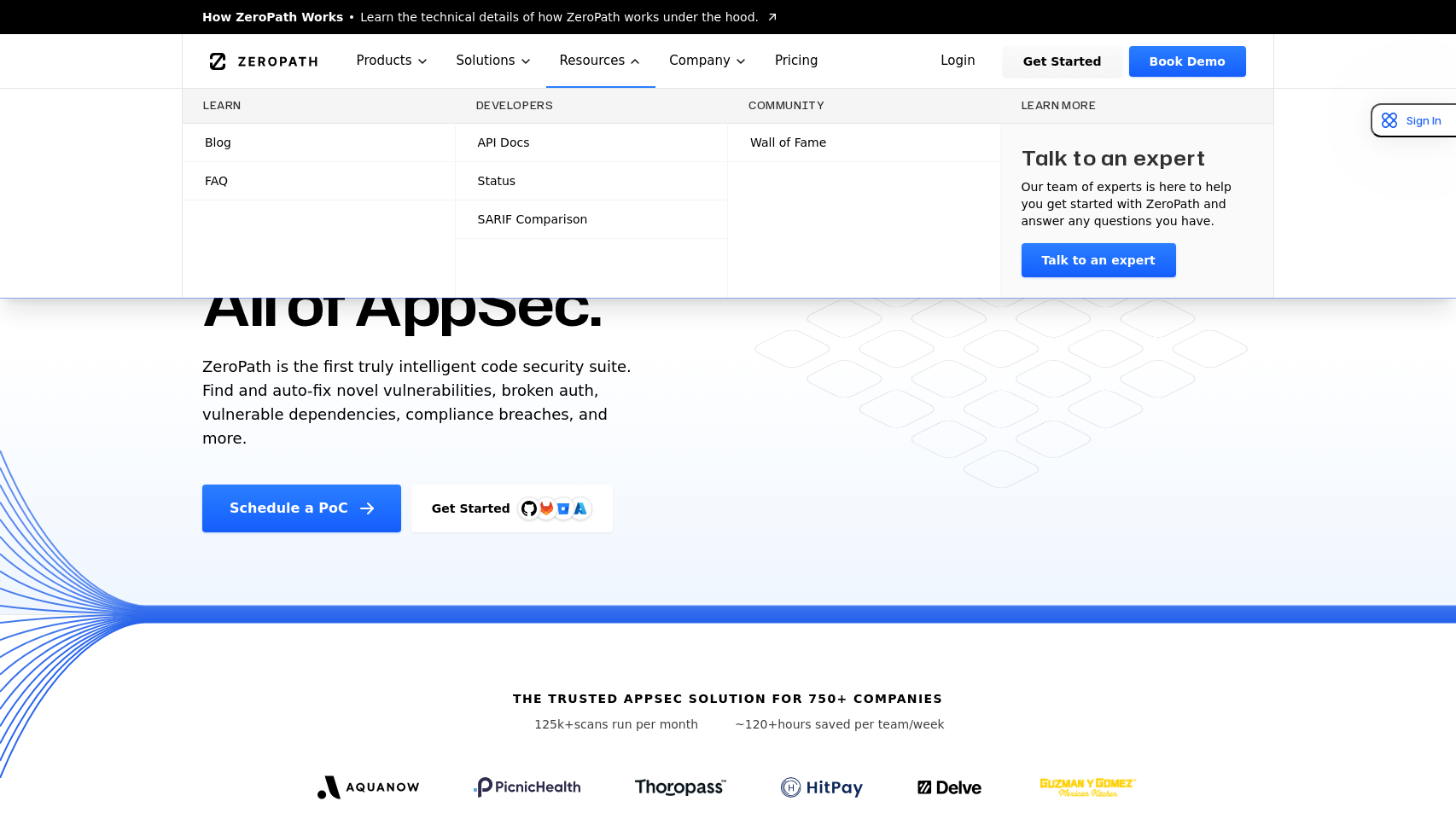 The width and height of the screenshot is (1456, 813). Describe the element at coordinates (708, 61) in the screenshot. I see `button: Company` at that location.